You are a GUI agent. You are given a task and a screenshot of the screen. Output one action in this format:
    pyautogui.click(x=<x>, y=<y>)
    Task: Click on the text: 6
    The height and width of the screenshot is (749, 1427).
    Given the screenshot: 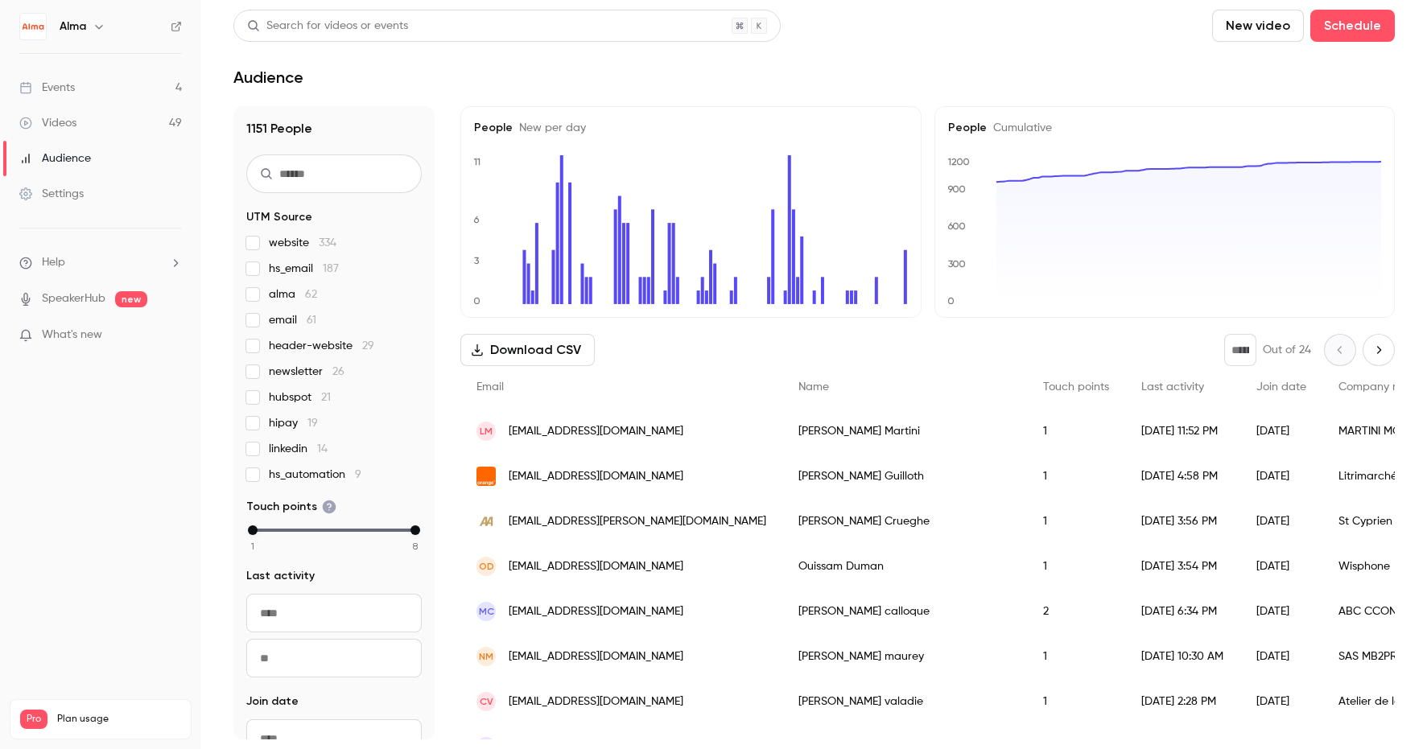 What is the action you would take?
    pyautogui.click(x=477, y=220)
    